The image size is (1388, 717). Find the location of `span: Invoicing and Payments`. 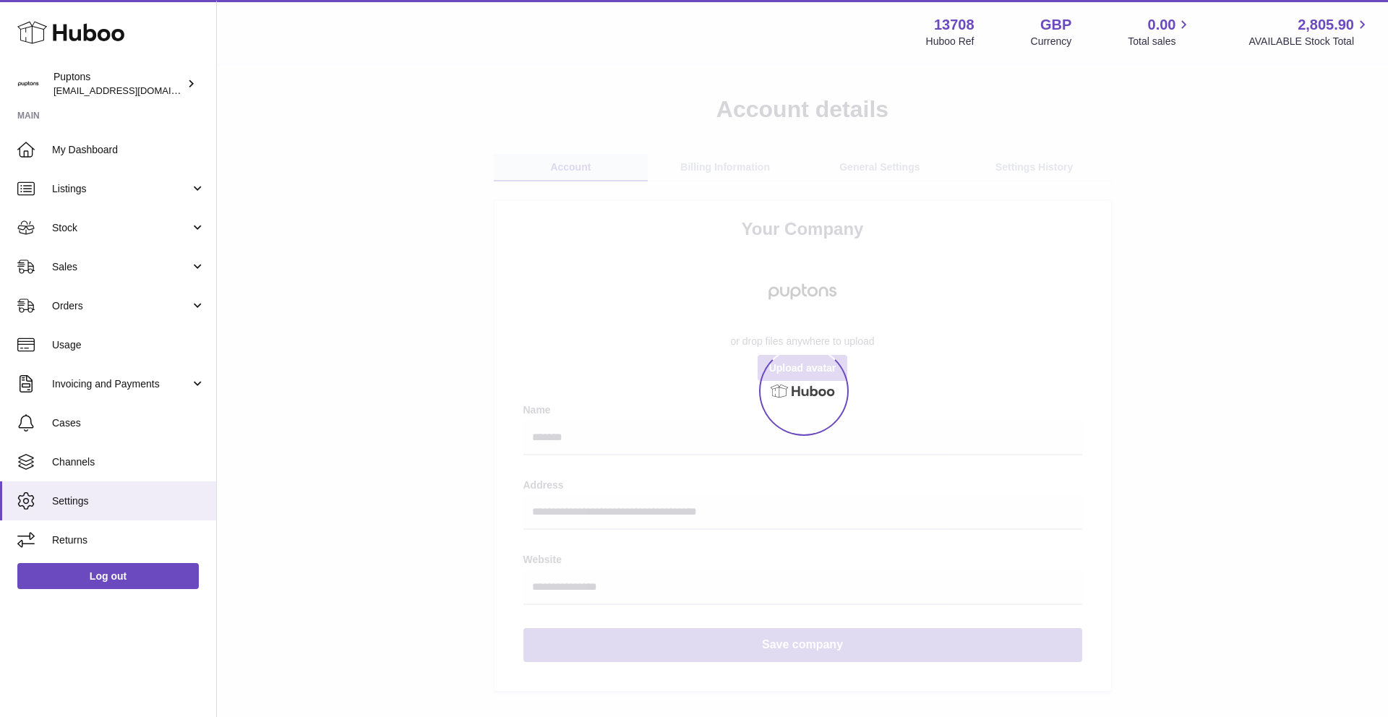

span: Invoicing and Payments is located at coordinates (121, 384).